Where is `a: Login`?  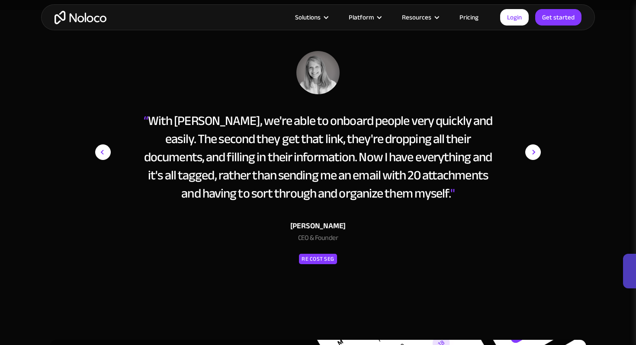 a: Login is located at coordinates (514, 17).